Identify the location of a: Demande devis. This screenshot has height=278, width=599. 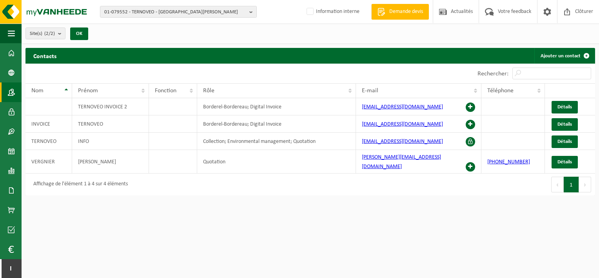
(400, 12).